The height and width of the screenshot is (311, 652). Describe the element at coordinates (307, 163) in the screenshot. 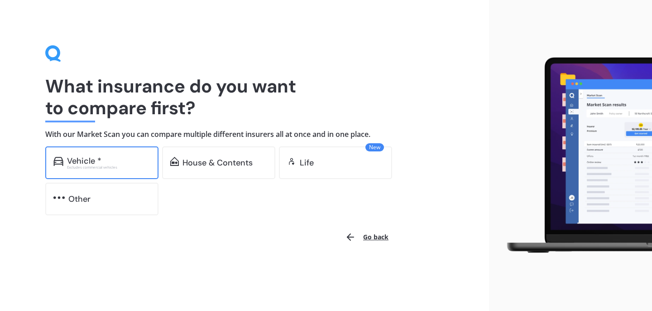

I see `div: Life` at that location.